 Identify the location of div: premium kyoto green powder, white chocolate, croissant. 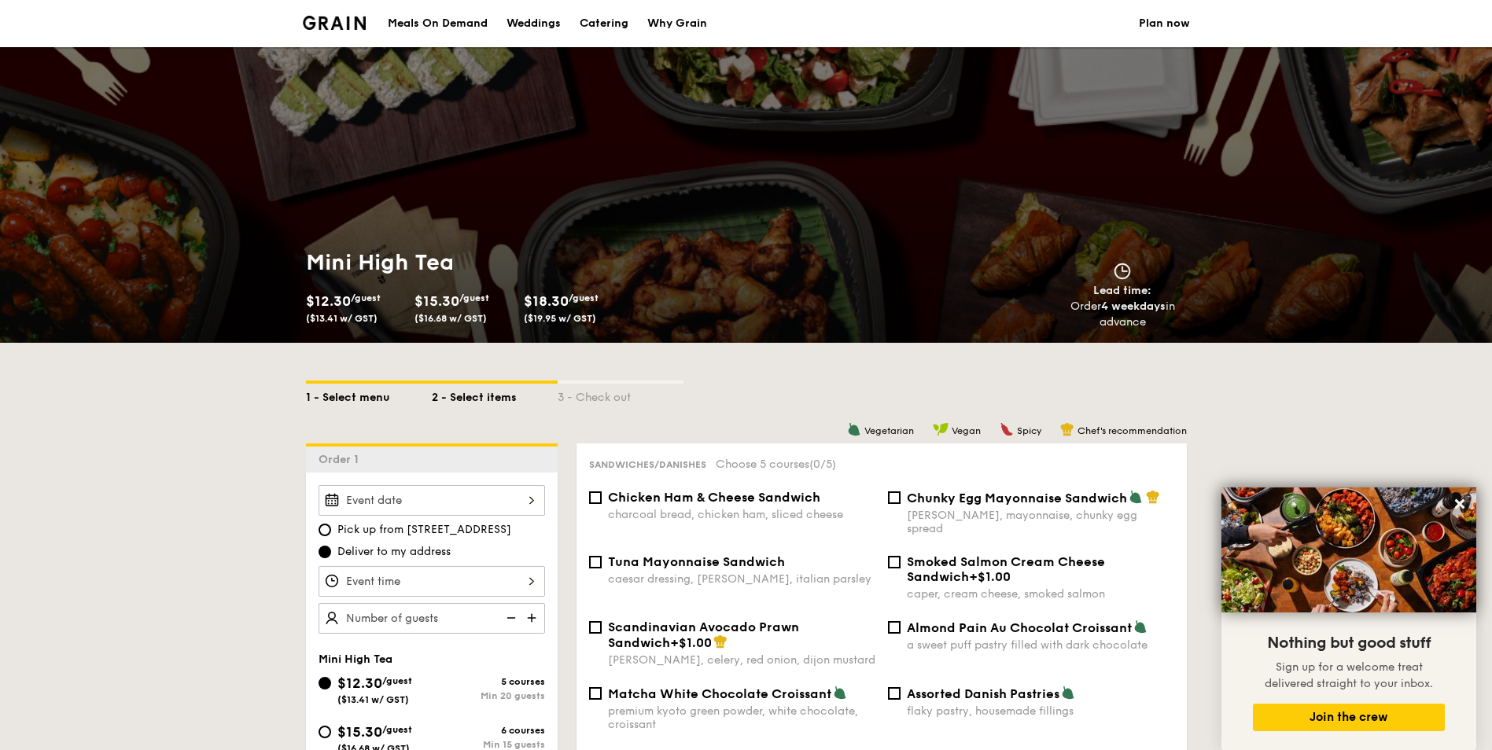
(742, 718).